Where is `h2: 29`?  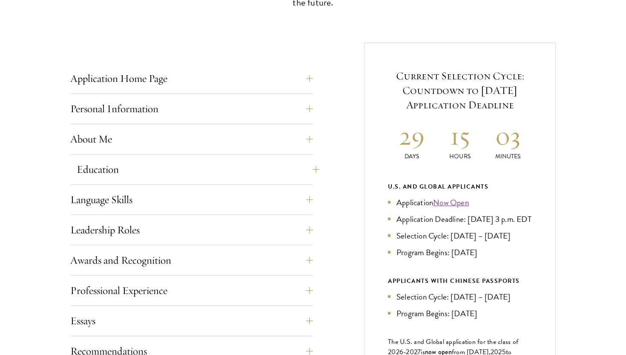
h2: 29 is located at coordinates (412, 135).